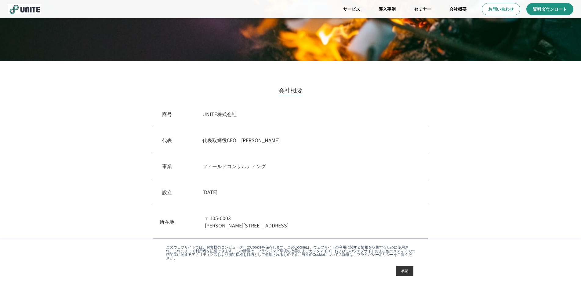  Describe the element at coordinates (167, 114) in the screenshot. I see `p: 商号` at that location.